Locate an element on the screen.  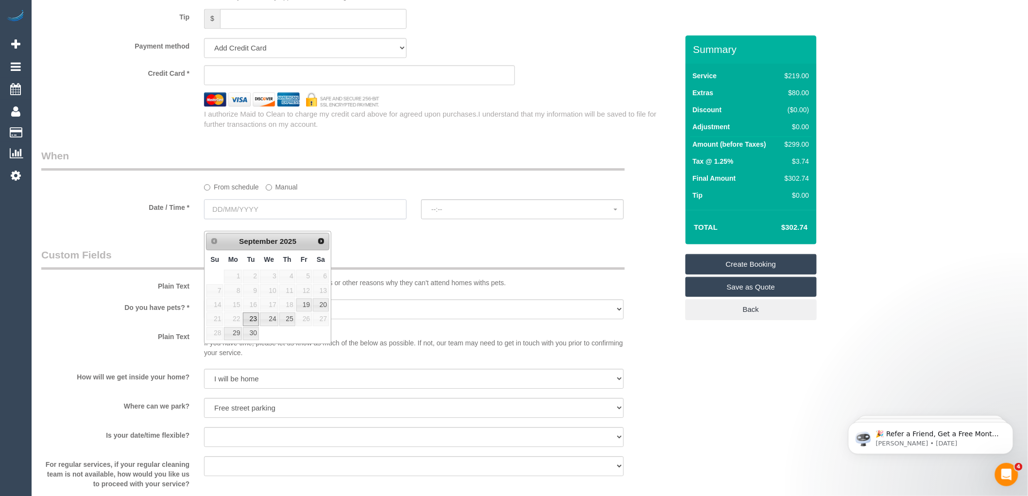
h3: Summary is located at coordinates (752, 49).